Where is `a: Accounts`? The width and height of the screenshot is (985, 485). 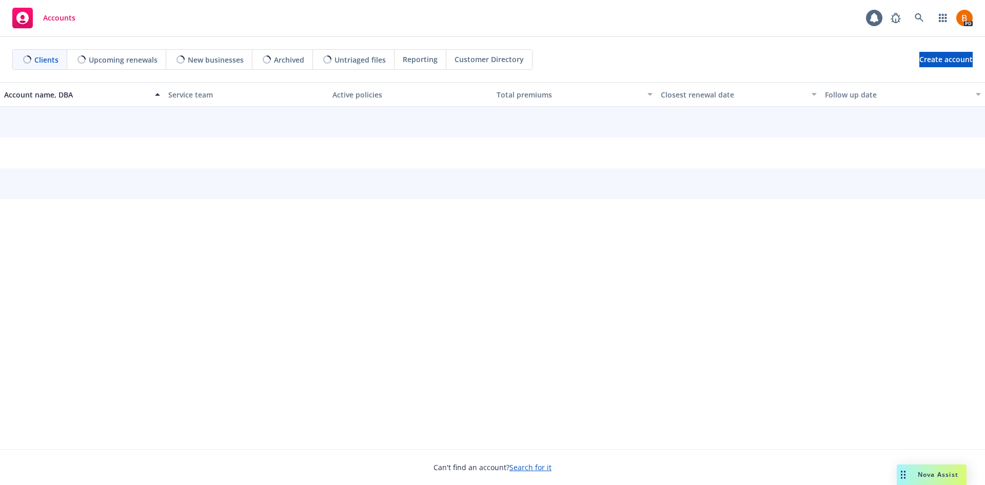
a: Accounts is located at coordinates (44, 18).